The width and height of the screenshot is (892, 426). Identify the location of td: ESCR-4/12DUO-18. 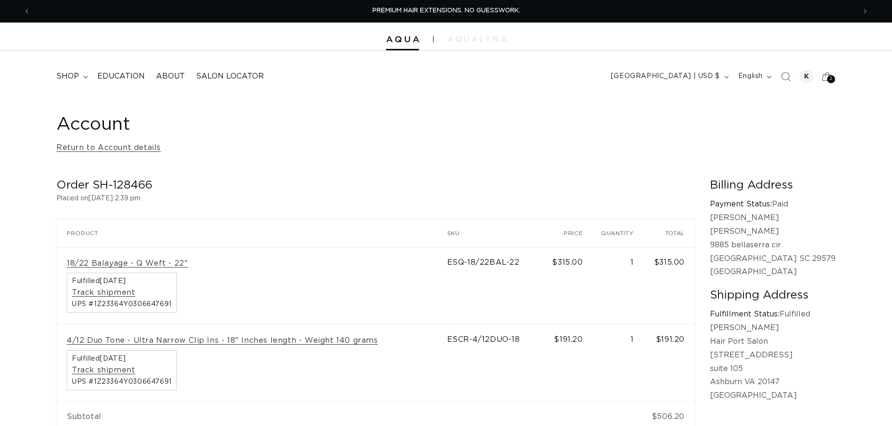
(496, 363).